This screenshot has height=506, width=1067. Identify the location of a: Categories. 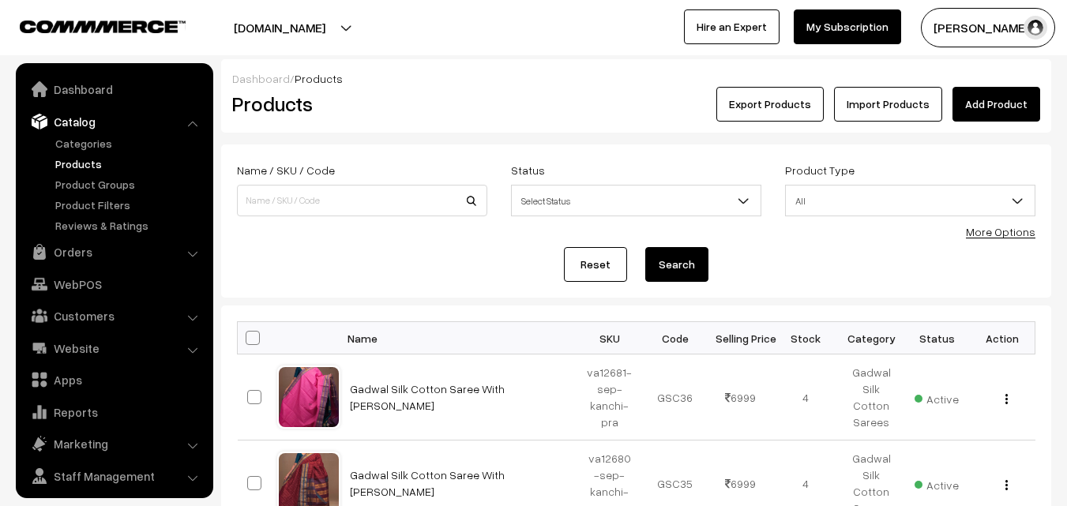
(130, 143).